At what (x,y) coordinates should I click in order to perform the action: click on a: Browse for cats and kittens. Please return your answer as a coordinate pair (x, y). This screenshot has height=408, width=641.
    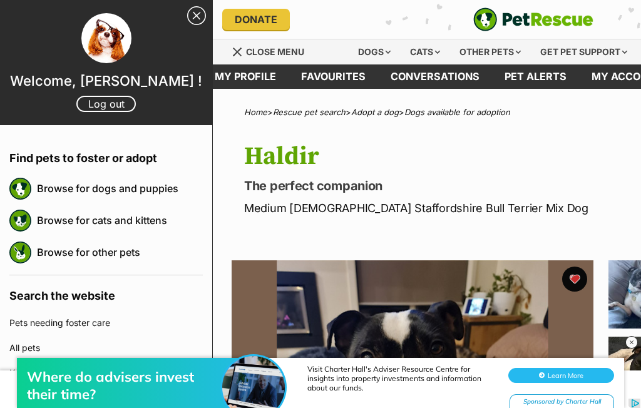
    Looking at the image, I should click on (120, 220).